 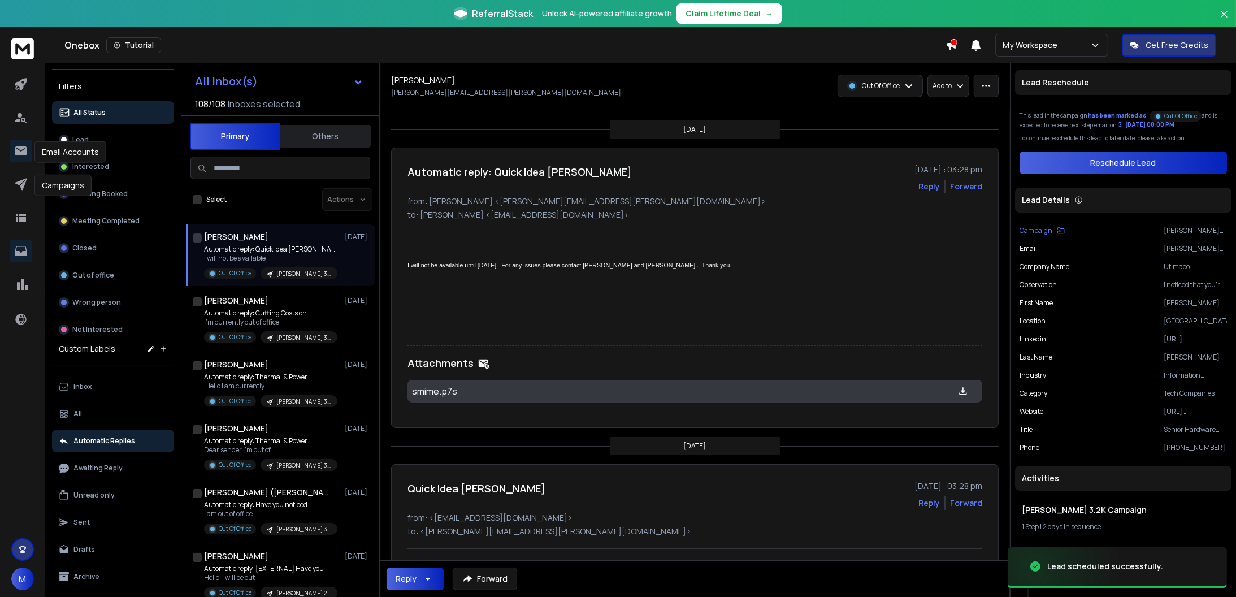 I want to click on div: Forward, so click(x=966, y=186).